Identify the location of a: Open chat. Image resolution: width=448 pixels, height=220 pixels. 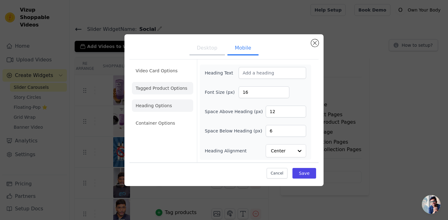
(431, 204).